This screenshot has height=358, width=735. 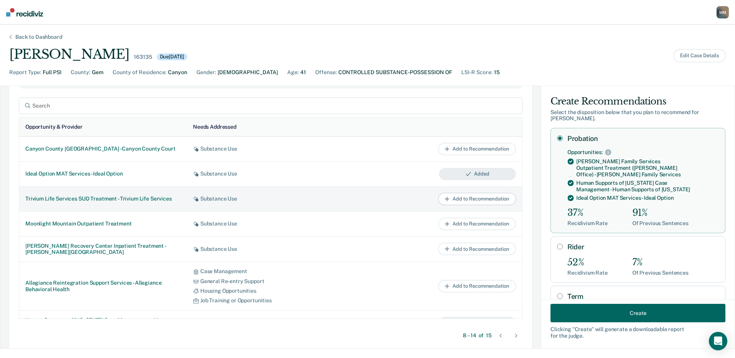 I want to click on div: 7%, so click(x=660, y=262).